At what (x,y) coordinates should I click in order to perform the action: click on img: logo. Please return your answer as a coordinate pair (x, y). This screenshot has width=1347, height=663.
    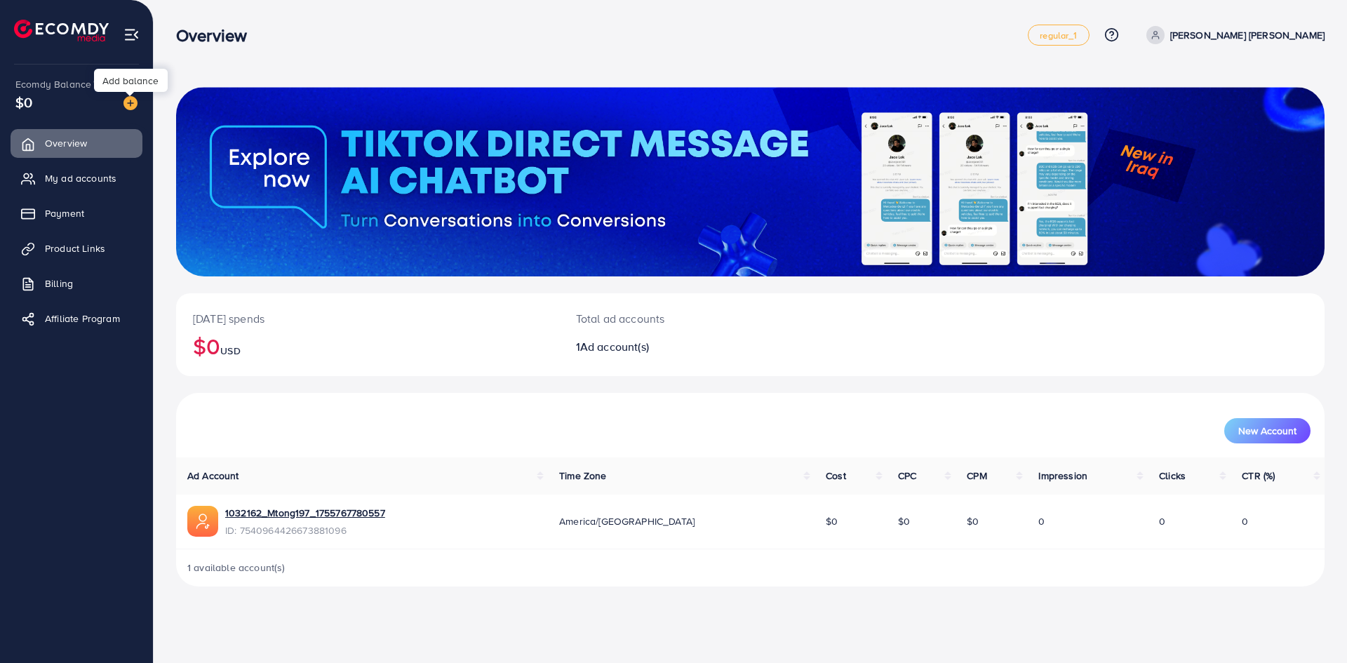
    Looking at the image, I should click on (61, 30).